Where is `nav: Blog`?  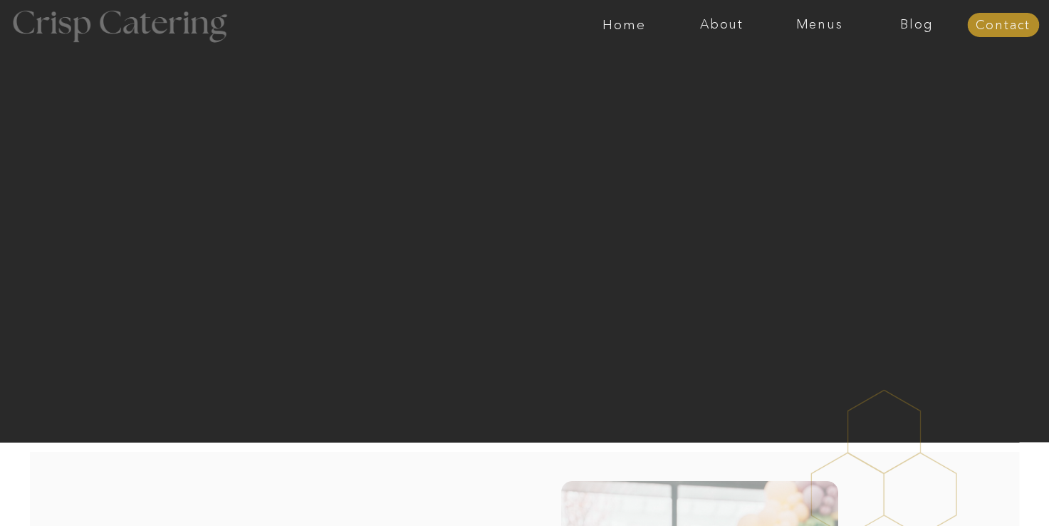 nav: Blog is located at coordinates (917, 25).